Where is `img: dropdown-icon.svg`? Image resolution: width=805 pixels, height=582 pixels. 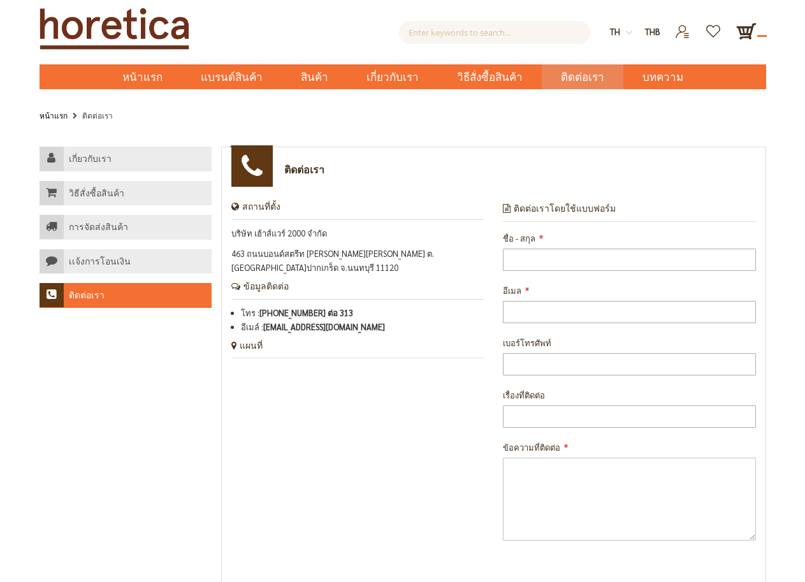
img: dropdown-icon.svg is located at coordinates (629, 33).